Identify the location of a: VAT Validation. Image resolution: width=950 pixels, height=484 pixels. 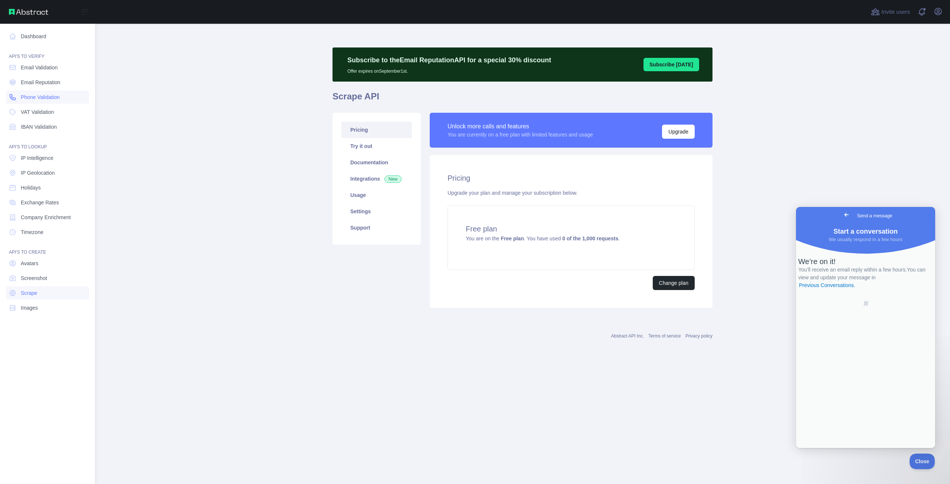
(47, 112).